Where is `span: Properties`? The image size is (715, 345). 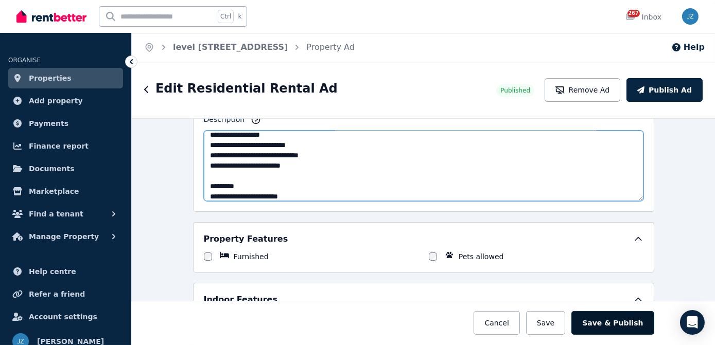
span: Properties is located at coordinates (50, 78).